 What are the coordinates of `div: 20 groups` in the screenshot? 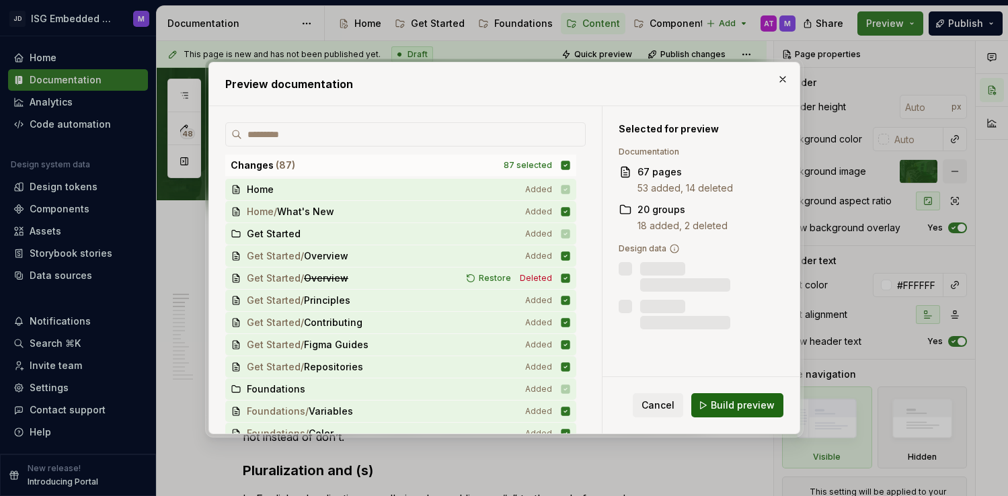 It's located at (682, 210).